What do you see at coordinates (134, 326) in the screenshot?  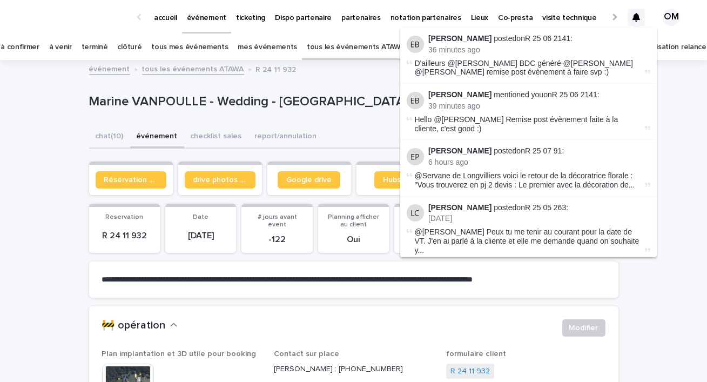 I see `h2: 🚧 opération` at bounding box center [134, 326].